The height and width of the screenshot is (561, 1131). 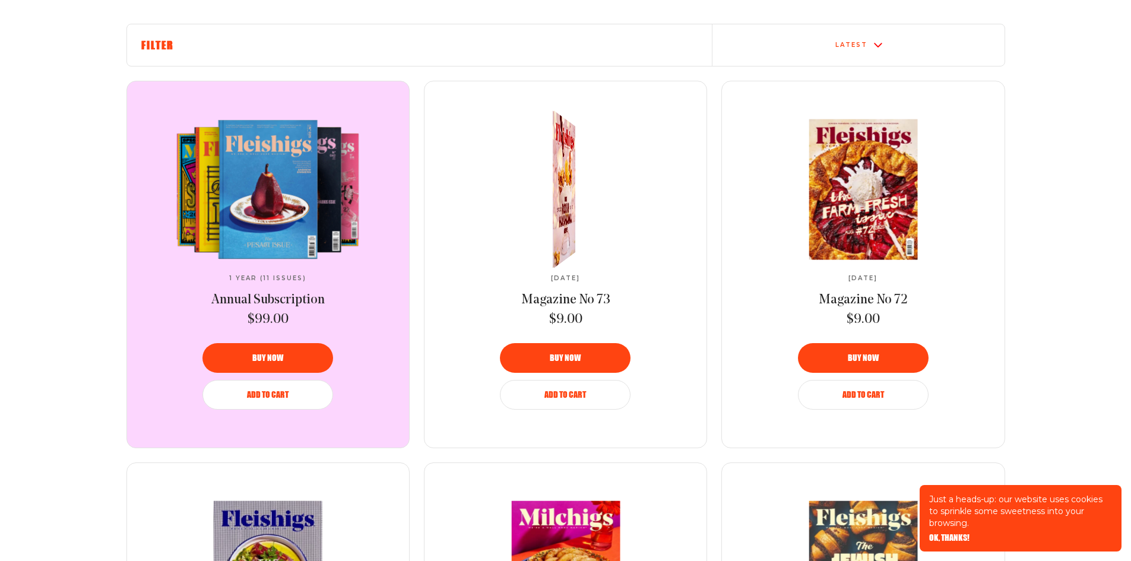 I want to click on span: Magazine No 72, so click(x=863, y=300).